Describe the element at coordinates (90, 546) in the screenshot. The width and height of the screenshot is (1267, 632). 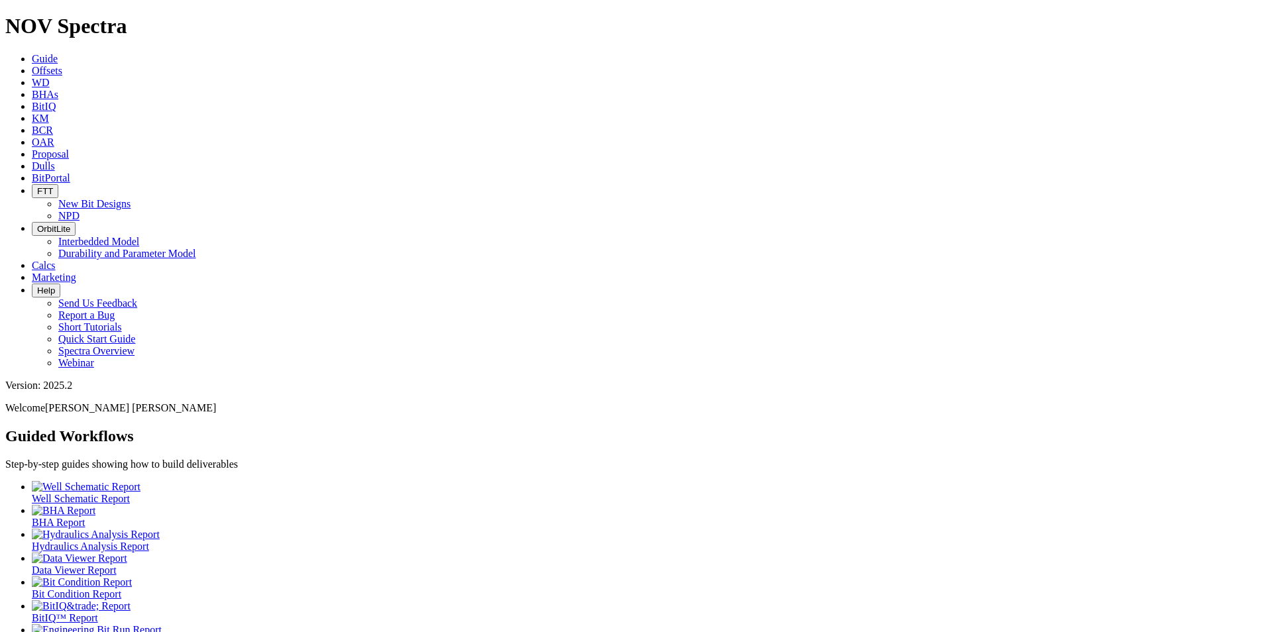
I see `span: Hydraulics Analysis Report` at that location.